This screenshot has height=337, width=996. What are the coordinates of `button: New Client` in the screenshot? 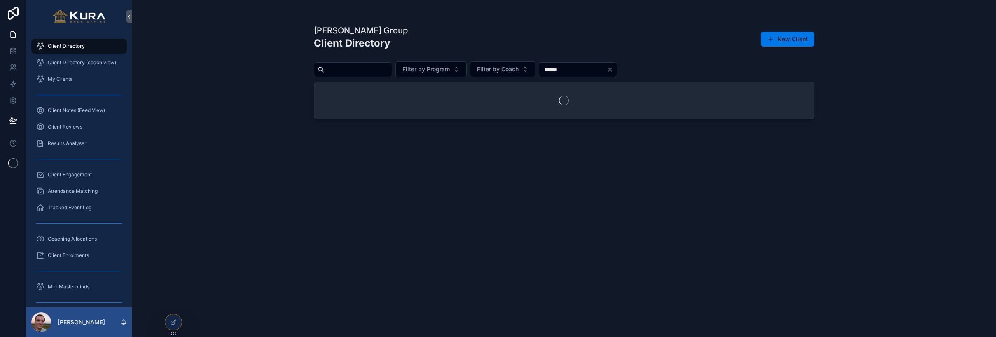 It's located at (788, 39).